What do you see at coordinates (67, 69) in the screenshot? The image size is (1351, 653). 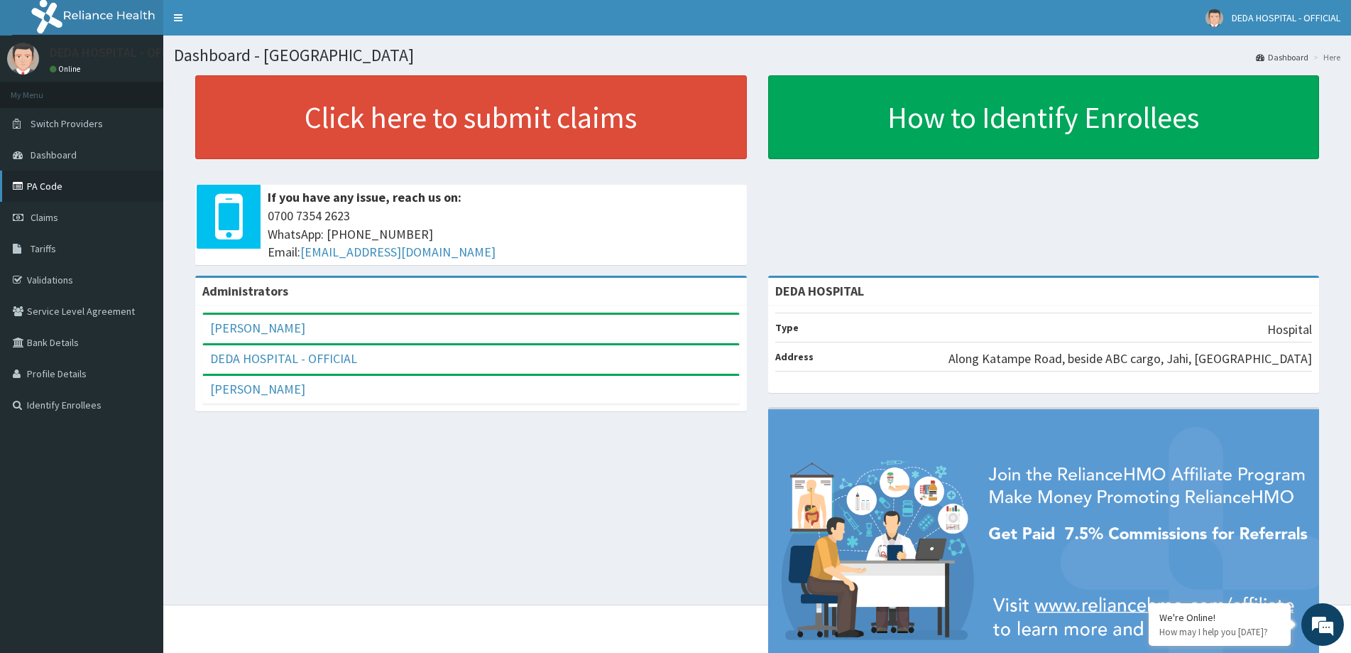 I see `a: Online` at bounding box center [67, 69].